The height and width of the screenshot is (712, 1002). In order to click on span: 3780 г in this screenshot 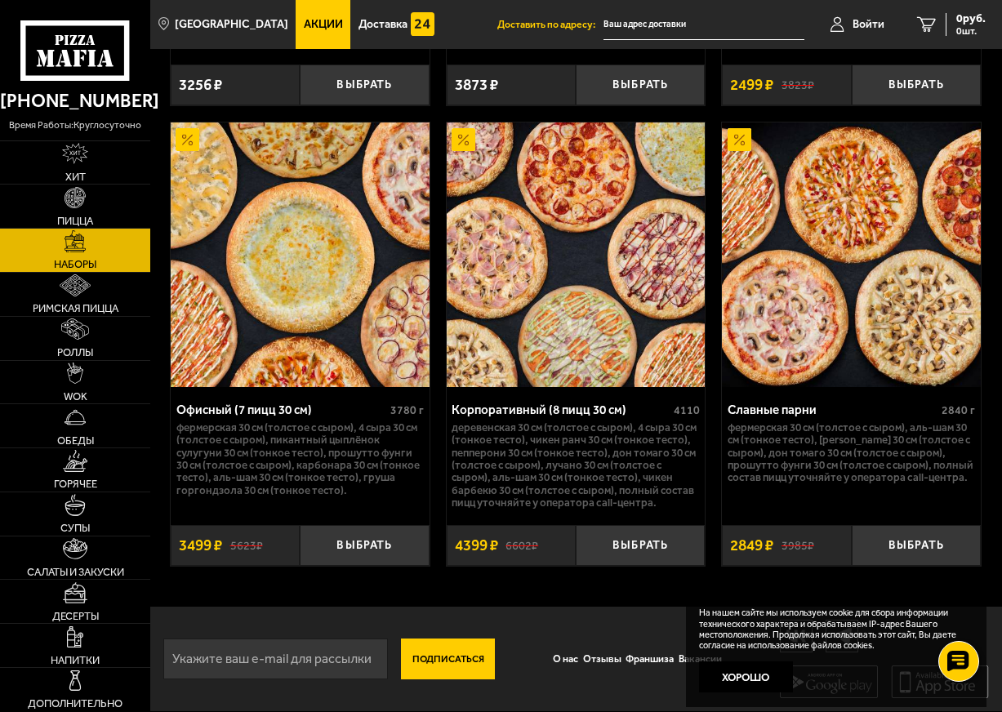, I will do `click(407, 410)`.